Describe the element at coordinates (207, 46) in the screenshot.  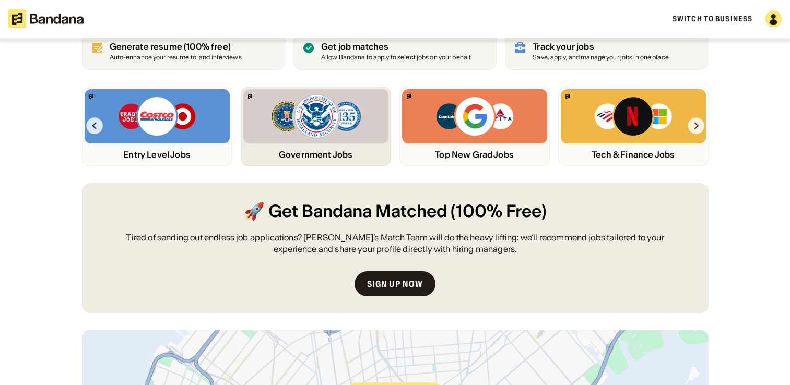
I see `span: (100% free)` at that location.